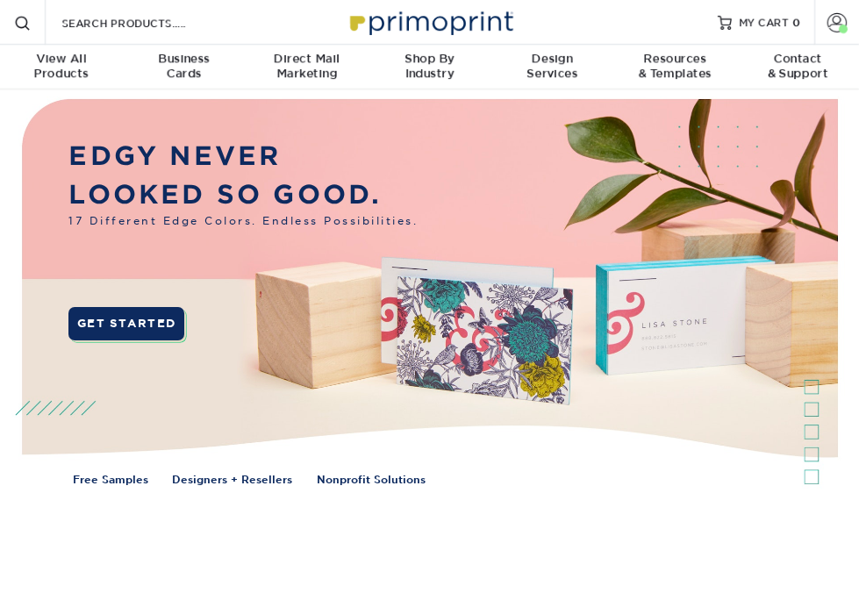  Describe the element at coordinates (675, 68) in the screenshot. I see `a: Resources& Templates` at that location.